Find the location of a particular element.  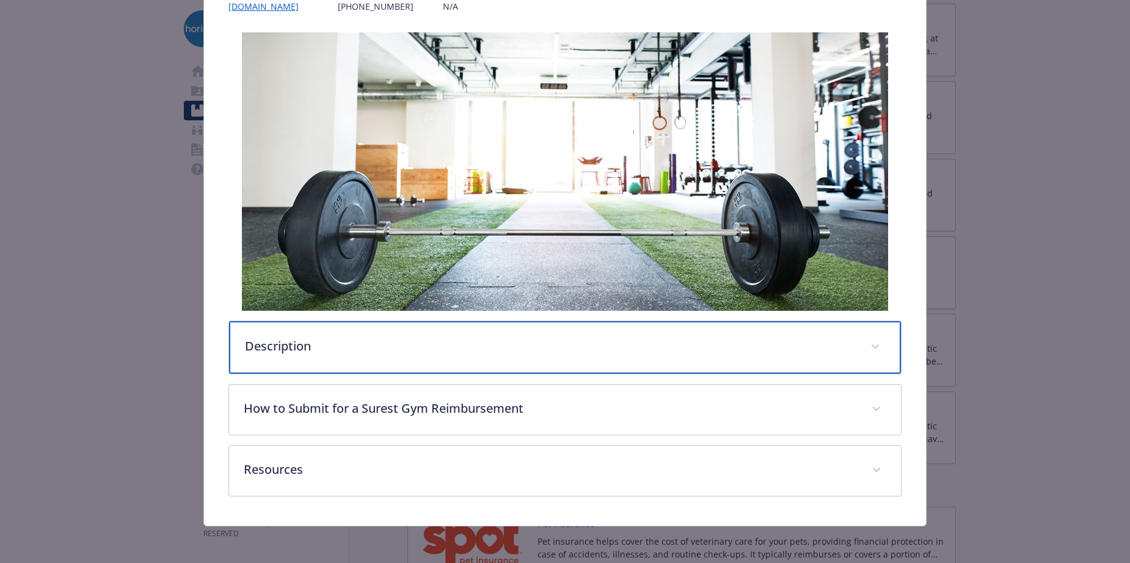

div: Description is located at coordinates (565, 348).